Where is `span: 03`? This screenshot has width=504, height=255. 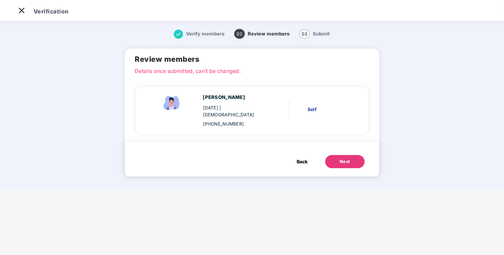 span: 03 is located at coordinates (305, 34).